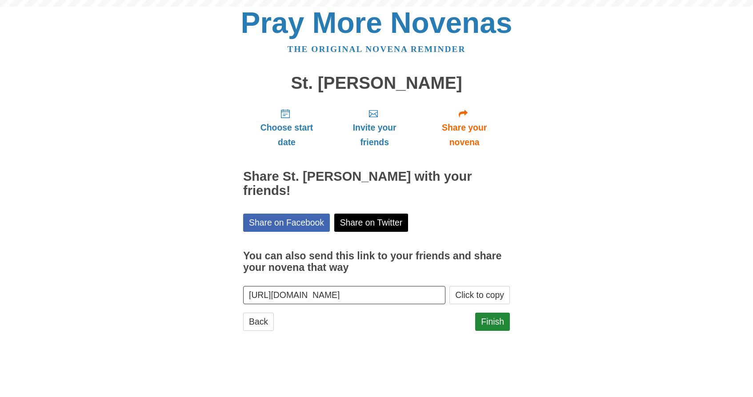 The width and height of the screenshot is (753, 397). I want to click on button: Click to copy, so click(480, 295).